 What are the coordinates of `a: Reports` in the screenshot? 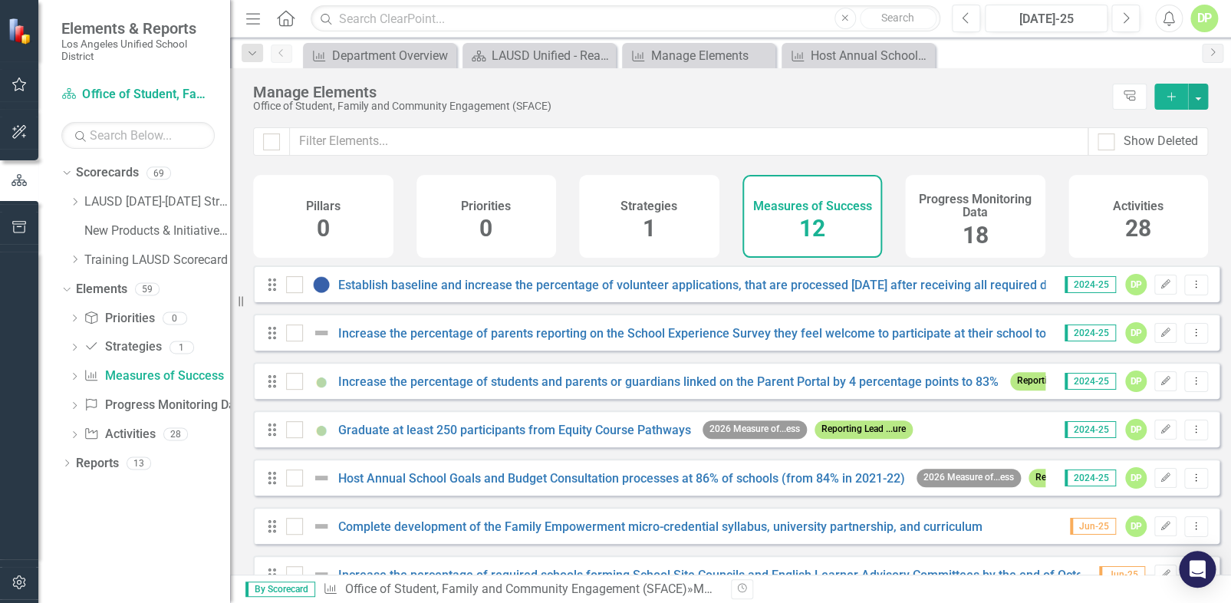 It's located at (97, 463).